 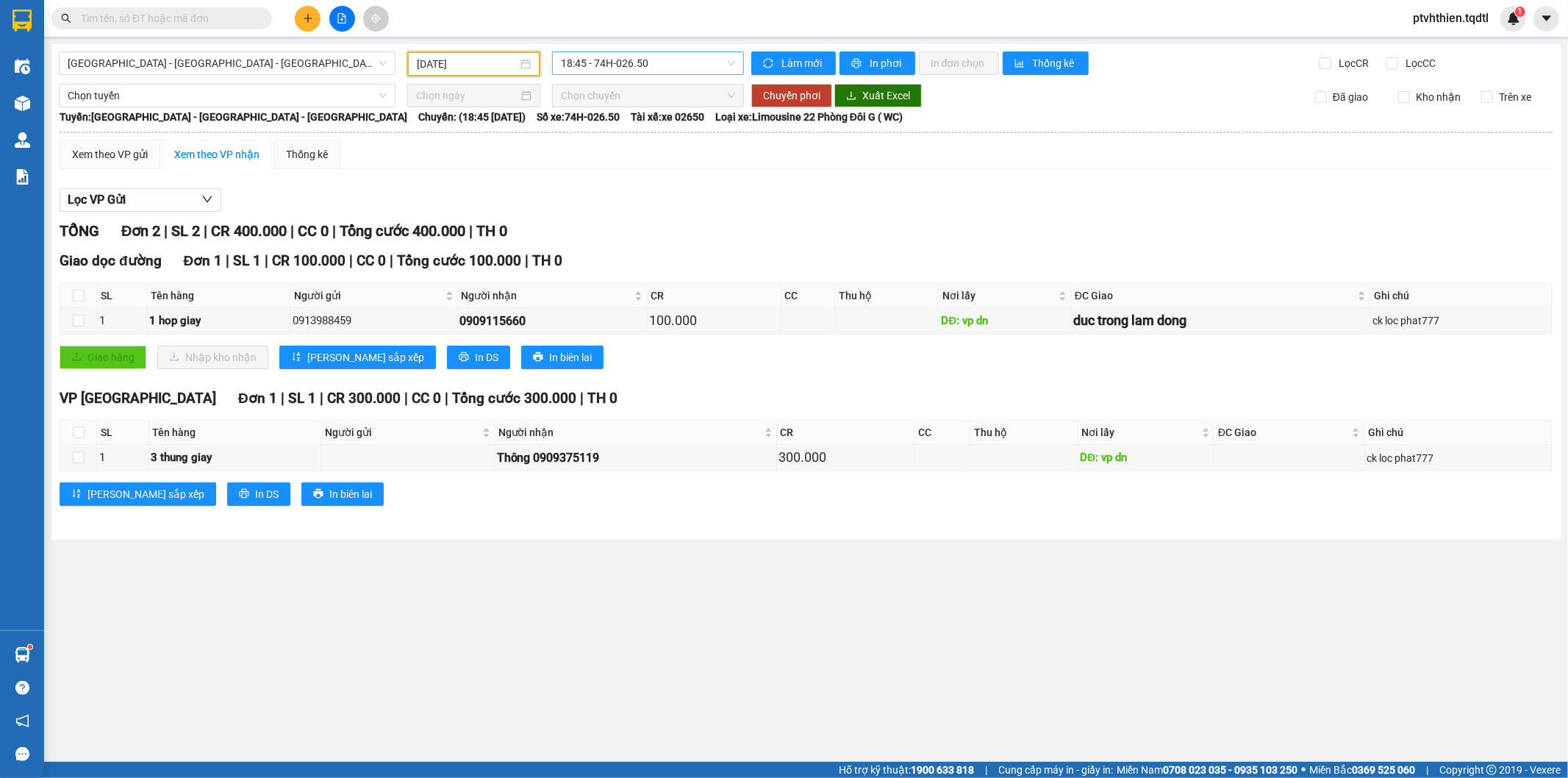 What do you see at coordinates (1383, 770) in the screenshot?
I see `strong: 0369 525 060` at bounding box center [1383, 770].